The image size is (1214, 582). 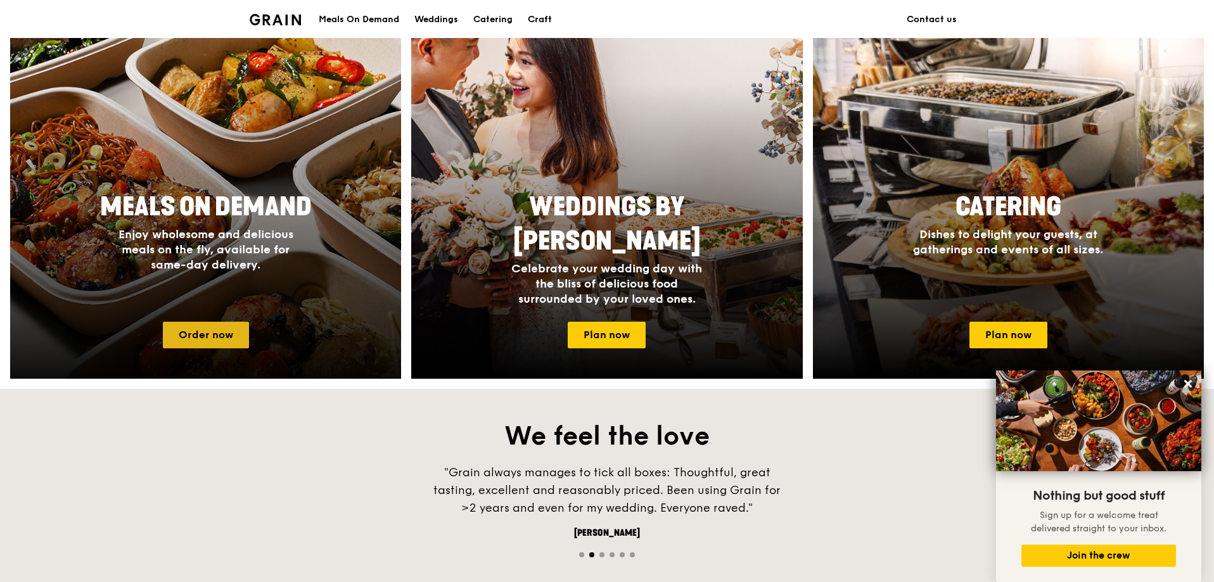 I want to click on span: Go to slide 4, so click(x=612, y=555).